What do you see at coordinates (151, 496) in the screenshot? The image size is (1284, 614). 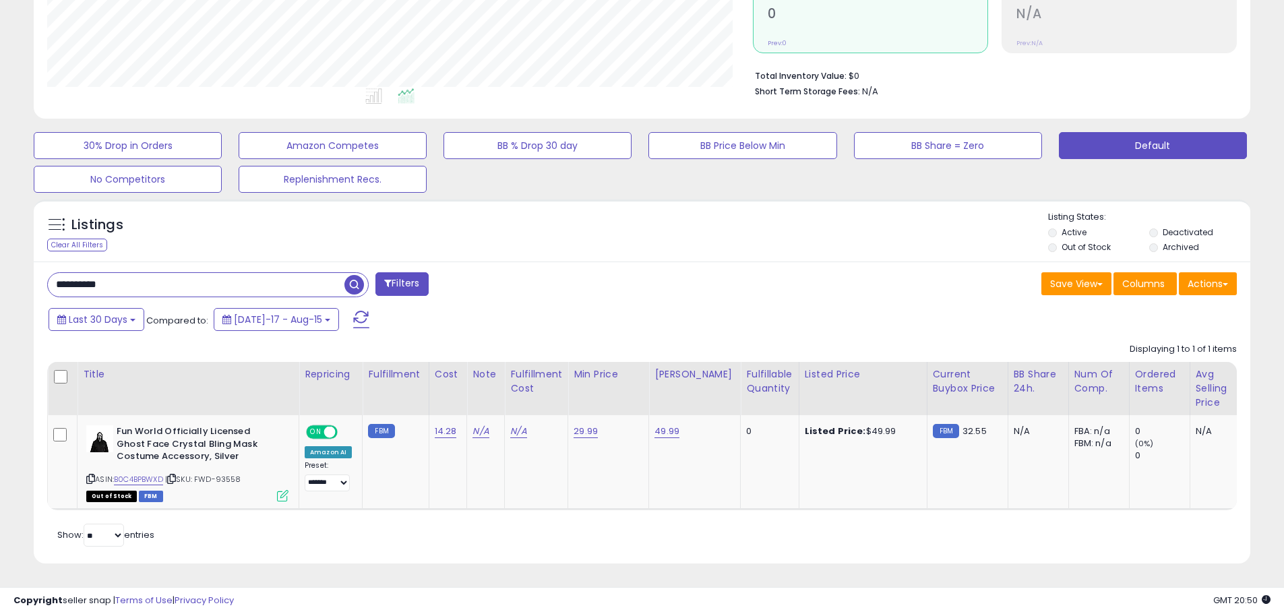 I see `span: FBM` at bounding box center [151, 496].